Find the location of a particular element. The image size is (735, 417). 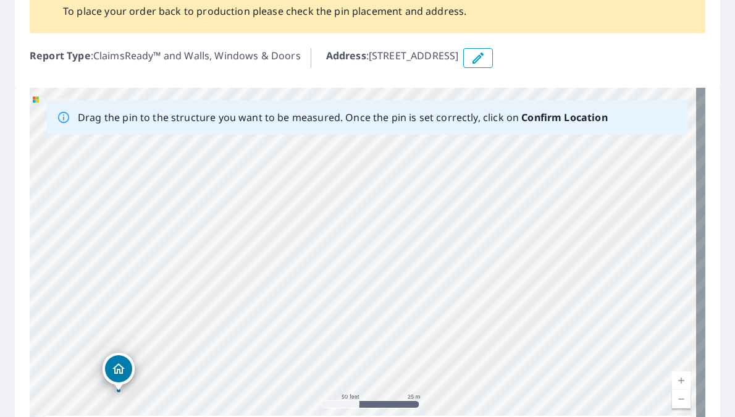

div: Dropped pin, building 1, Residential property, 65195 Highway 1058 Roseland, LA 70456 is located at coordinates (119, 372).